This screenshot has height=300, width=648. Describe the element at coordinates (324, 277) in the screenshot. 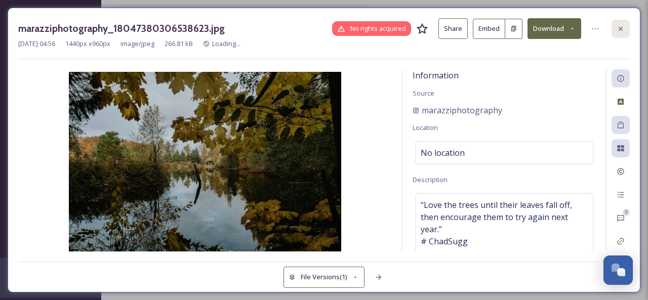

I see `button: File Versions(1)` at that location.